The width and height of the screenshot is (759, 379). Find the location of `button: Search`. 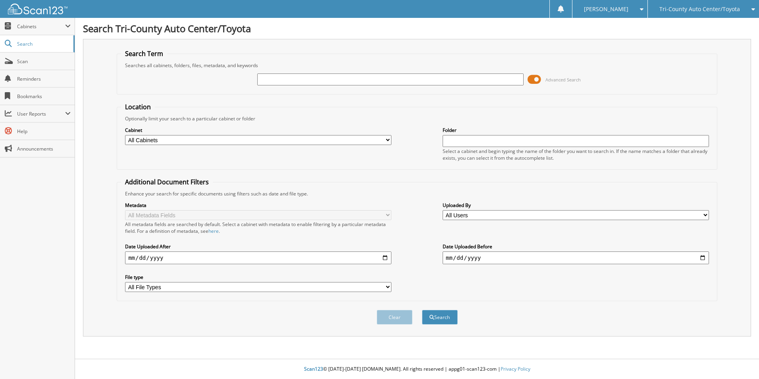

button: Search is located at coordinates (440, 317).